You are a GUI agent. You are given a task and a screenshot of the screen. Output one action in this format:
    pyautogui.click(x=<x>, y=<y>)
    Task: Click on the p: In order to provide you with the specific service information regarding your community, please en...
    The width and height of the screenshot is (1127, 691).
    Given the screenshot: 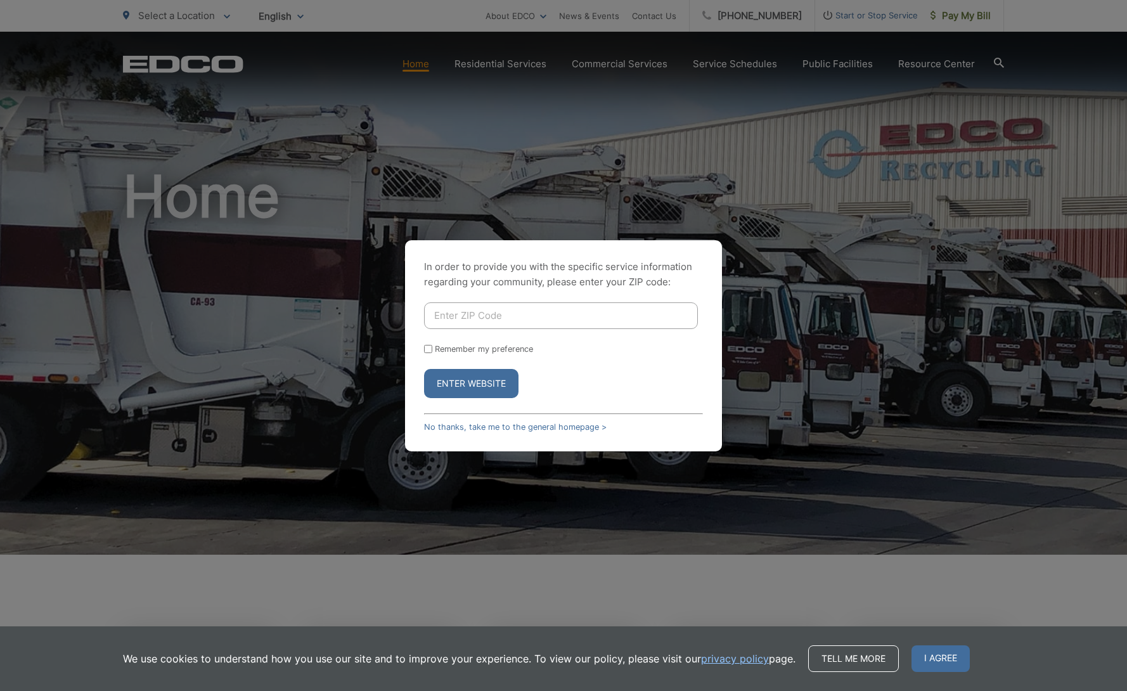 What is the action you would take?
    pyautogui.click(x=564, y=275)
    